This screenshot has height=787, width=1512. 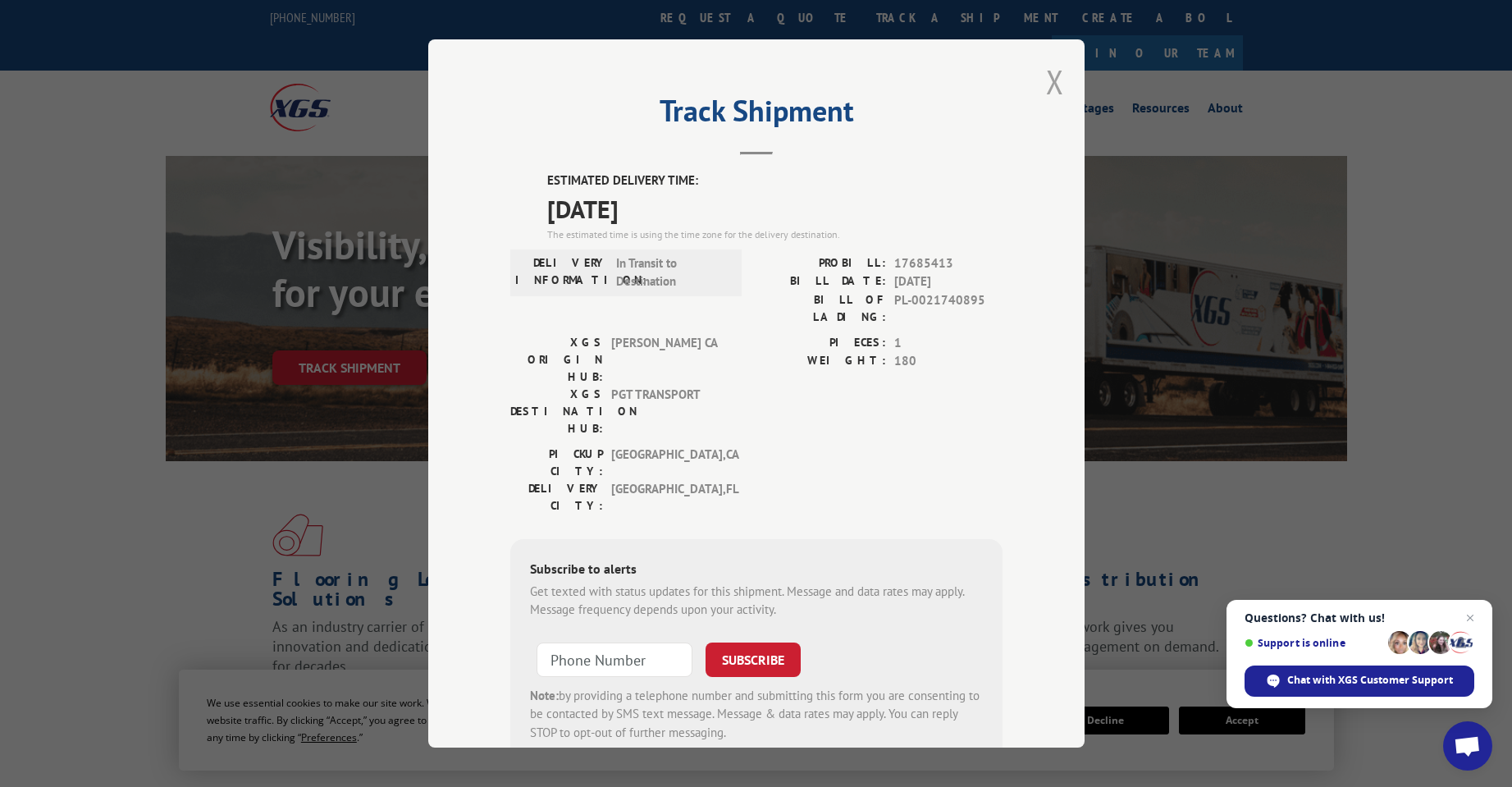 What do you see at coordinates (561, 273) in the screenshot?
I see `label: DELIVERY INFORMATION:` at bounding box center [561, 273].